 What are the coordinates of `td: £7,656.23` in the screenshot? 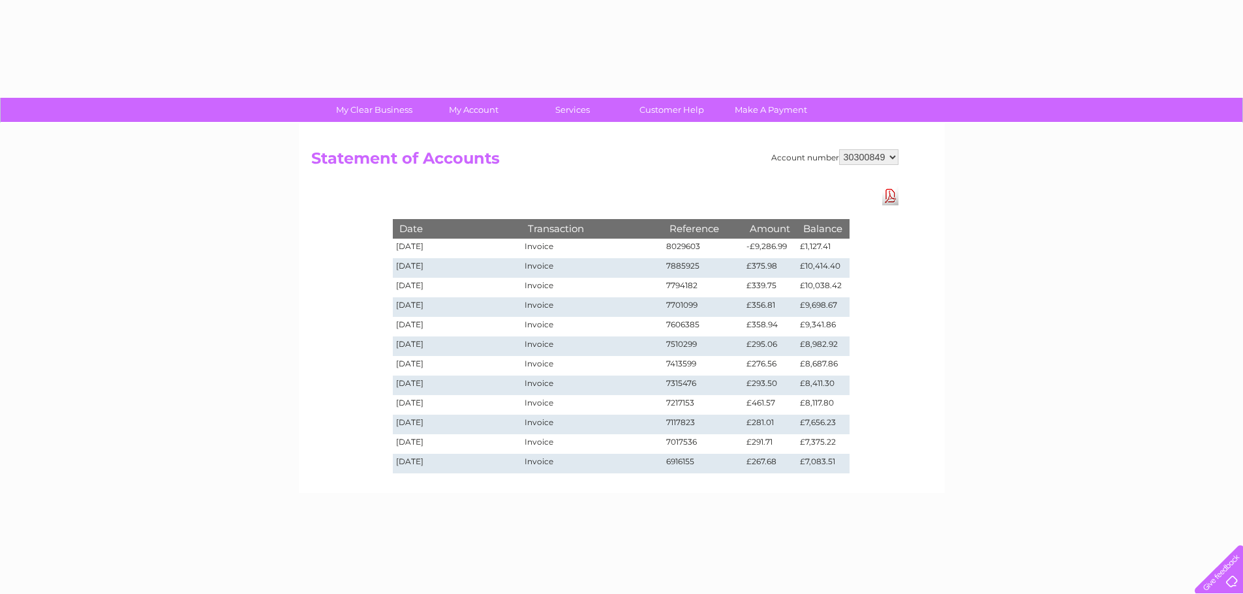 It's located at (823, 425).